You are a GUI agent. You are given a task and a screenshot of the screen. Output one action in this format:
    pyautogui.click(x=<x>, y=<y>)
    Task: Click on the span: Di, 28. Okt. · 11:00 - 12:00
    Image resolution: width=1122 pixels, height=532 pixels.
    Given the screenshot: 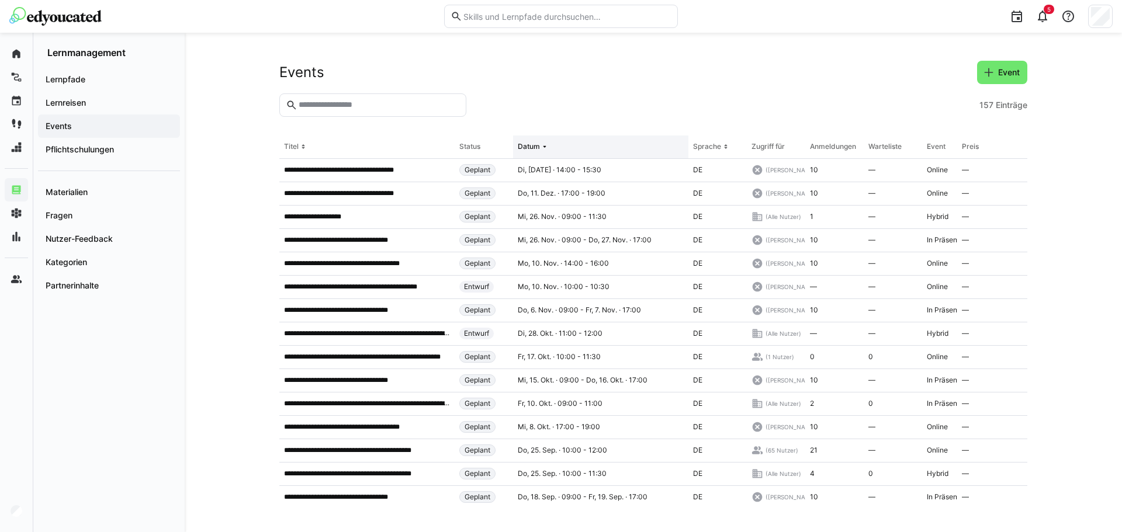 What is the action you would take?
    pyautogui.click(x=560, y=334)
    